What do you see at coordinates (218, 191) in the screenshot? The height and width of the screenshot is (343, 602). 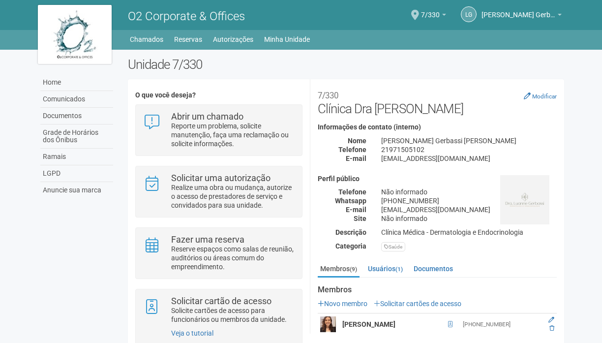 I see `a: Solicitar uma autorização Realize uma obra ou mudança, autorize o acesso de prestadores de serviç...` at bounding box center [218, 191].